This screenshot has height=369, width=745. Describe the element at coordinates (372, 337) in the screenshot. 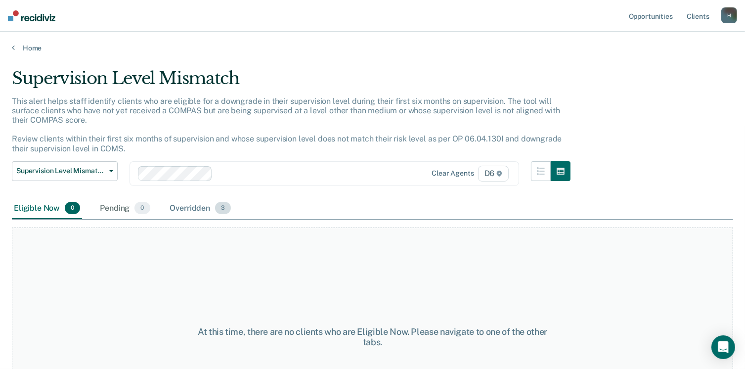

I see `div: At this time, there are no clients who are Eligible Now. Please navigate to one of the other tabs.` at that location.